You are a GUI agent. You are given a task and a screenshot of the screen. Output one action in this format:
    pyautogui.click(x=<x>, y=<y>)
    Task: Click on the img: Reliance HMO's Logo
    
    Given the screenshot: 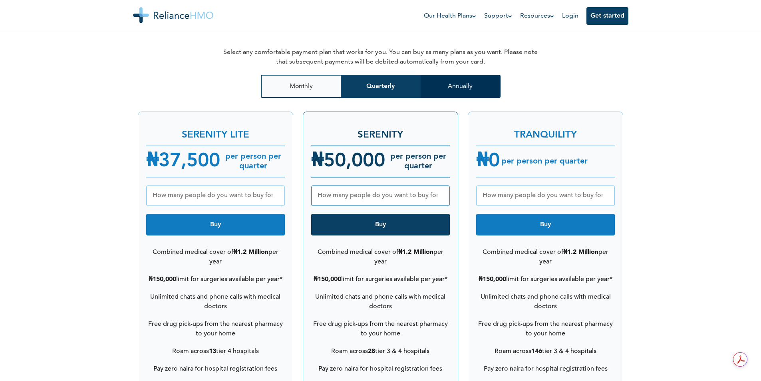 What is the action you would take?
    pyautogui.click(x=173, y=15)
    